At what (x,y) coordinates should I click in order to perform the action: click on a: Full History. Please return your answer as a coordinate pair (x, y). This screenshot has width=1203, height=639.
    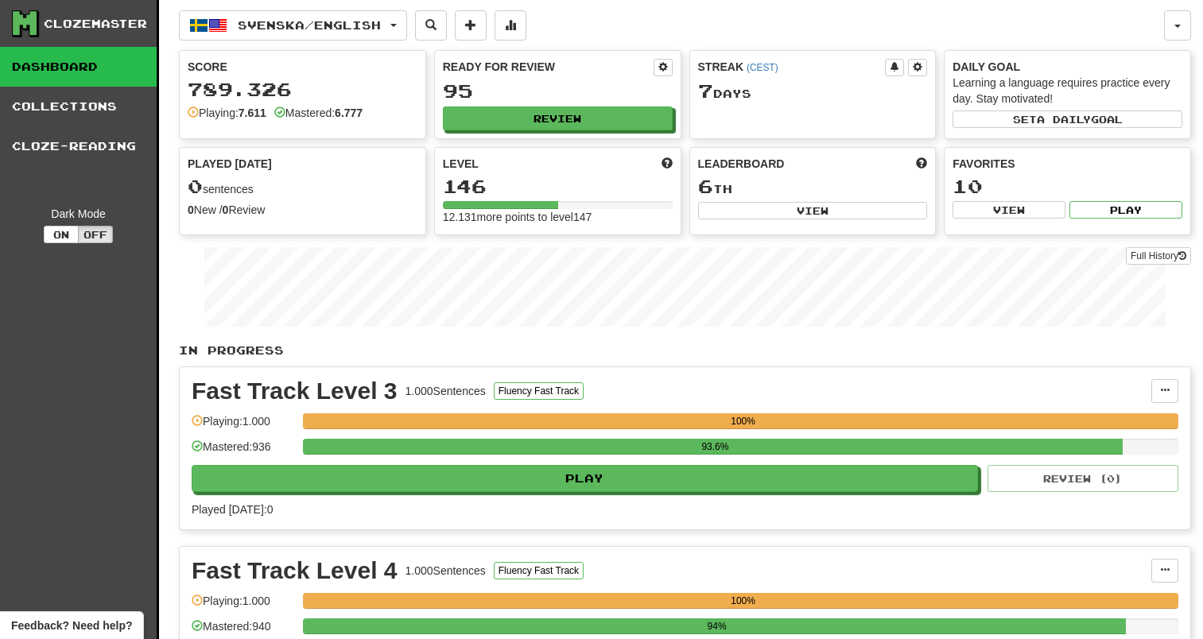
    Looking at the image, I should click on (1158, 256).